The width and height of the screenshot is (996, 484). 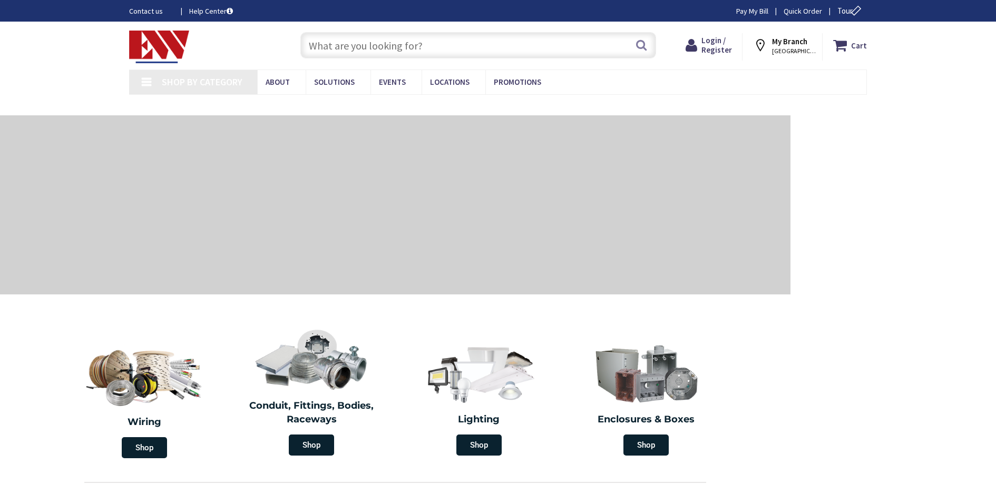 What do you see at coordinates (159, 47) in the screenshot?
I see `img: Electrical Wholesalers, Inc.` at bounding box center [159, 47].